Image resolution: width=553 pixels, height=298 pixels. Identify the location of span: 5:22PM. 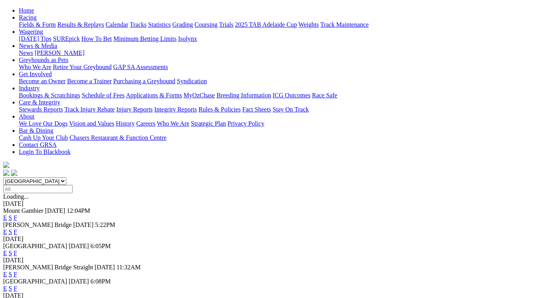
(105, 224).